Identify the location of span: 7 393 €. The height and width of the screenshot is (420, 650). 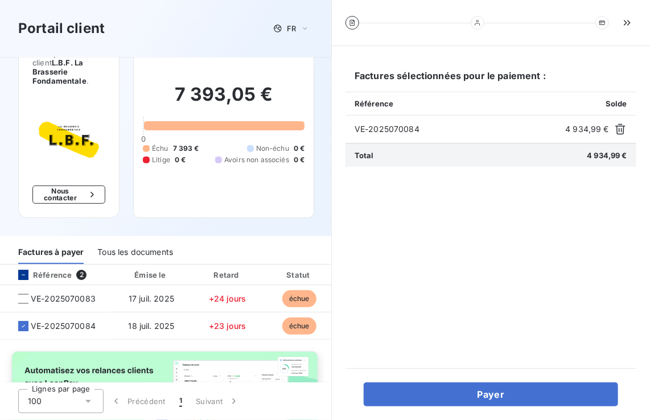
(186, 149).